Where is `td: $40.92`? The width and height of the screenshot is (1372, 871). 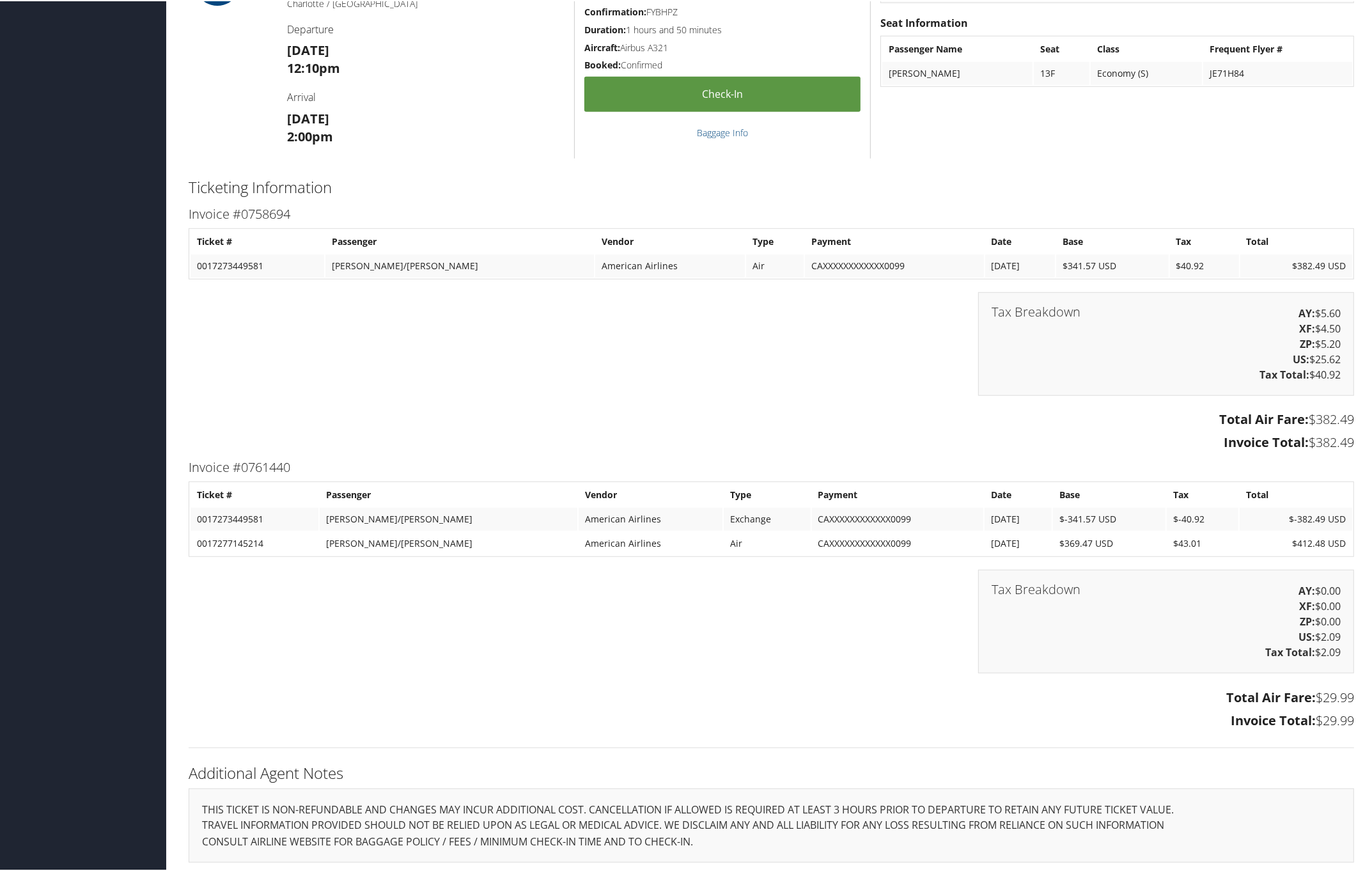 td: $40.92 is located at coordinates (1204, 265).